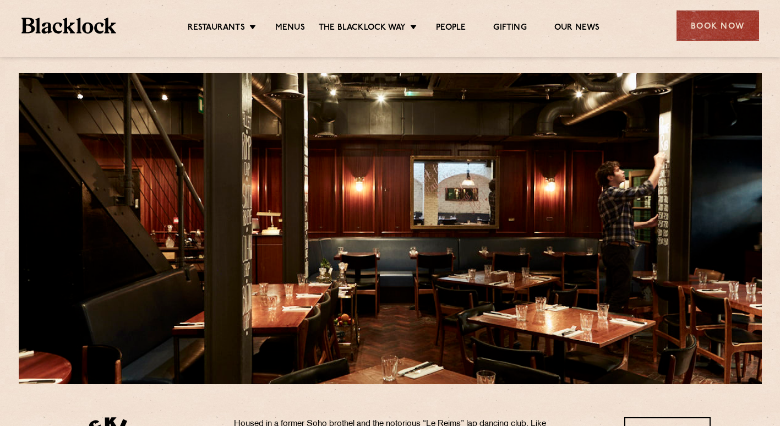 The height and width of the screenshot is (426, 780). I want to click on img: BL_Textured_Logo-footer-cropped.svg, so click(69, 25).